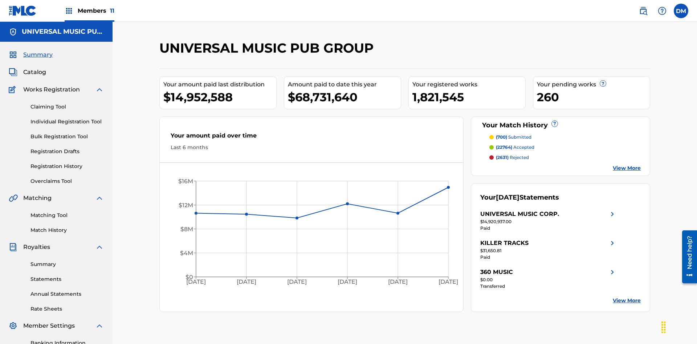 The image size is (697, 344). Describe the element at coordinates (38, 55) in the screenshot. I see `span: Summary` at that location.